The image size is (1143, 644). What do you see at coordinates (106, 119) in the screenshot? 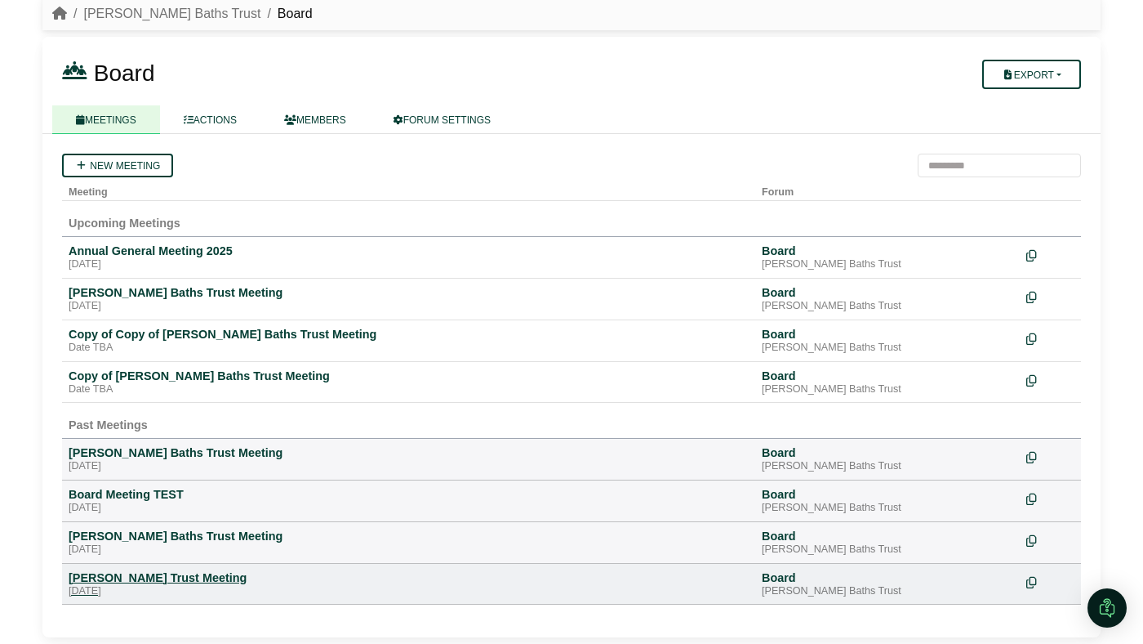
I see `a: MEETINGS` at bounding box center [106, 119].